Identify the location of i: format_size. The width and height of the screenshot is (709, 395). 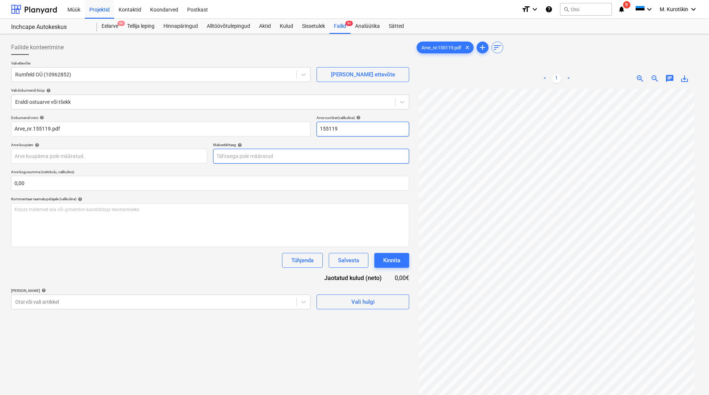
(526, 9).